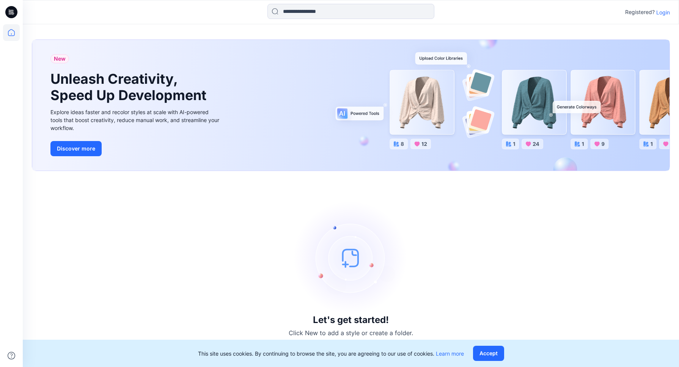 Image resolution: width=679 pixels, height=367 pixels. What do you see at coordinates (76, 149) in the screenshot?
I see `button: Discover more` at bounding box center [76, 149].